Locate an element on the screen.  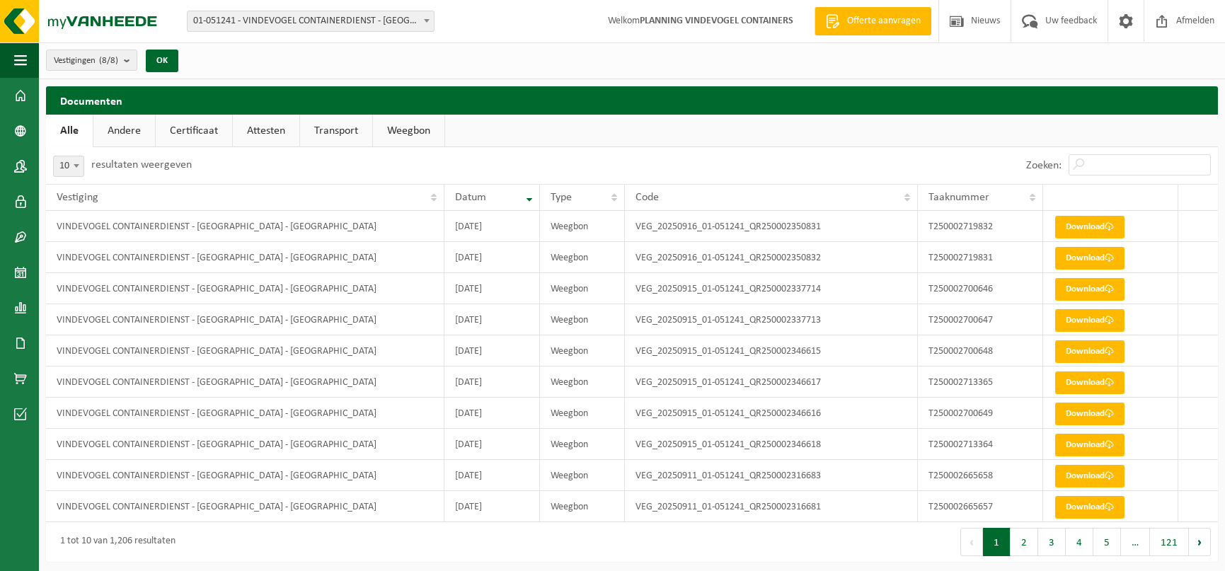
a: Transport is located at coordinates (336, 131).